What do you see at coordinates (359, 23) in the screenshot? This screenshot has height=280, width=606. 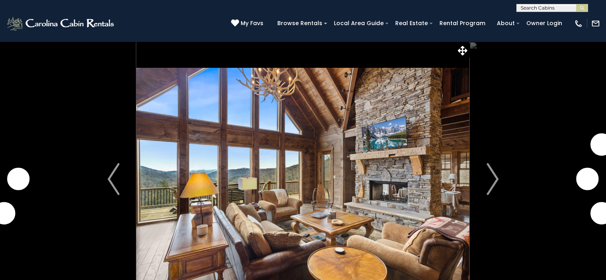 I see `a: Local Area Guide` at bounding box center [359, 23].